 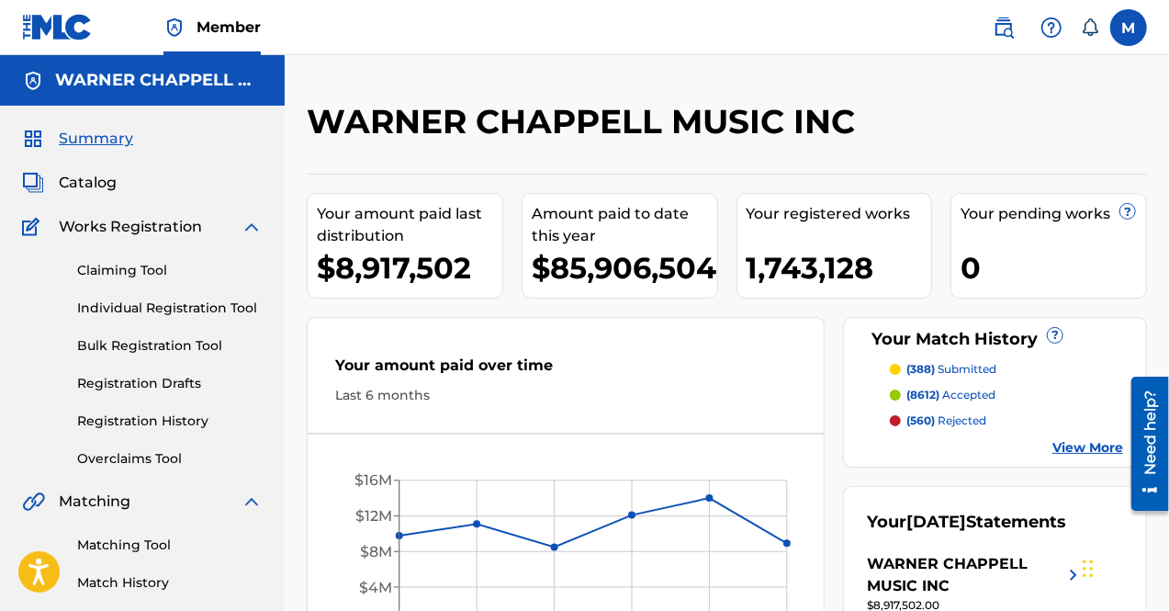 What do you see at coordinates (376, 587) in the screenshot?
I see `tspan: $4M` at bounding box center [376, 587].